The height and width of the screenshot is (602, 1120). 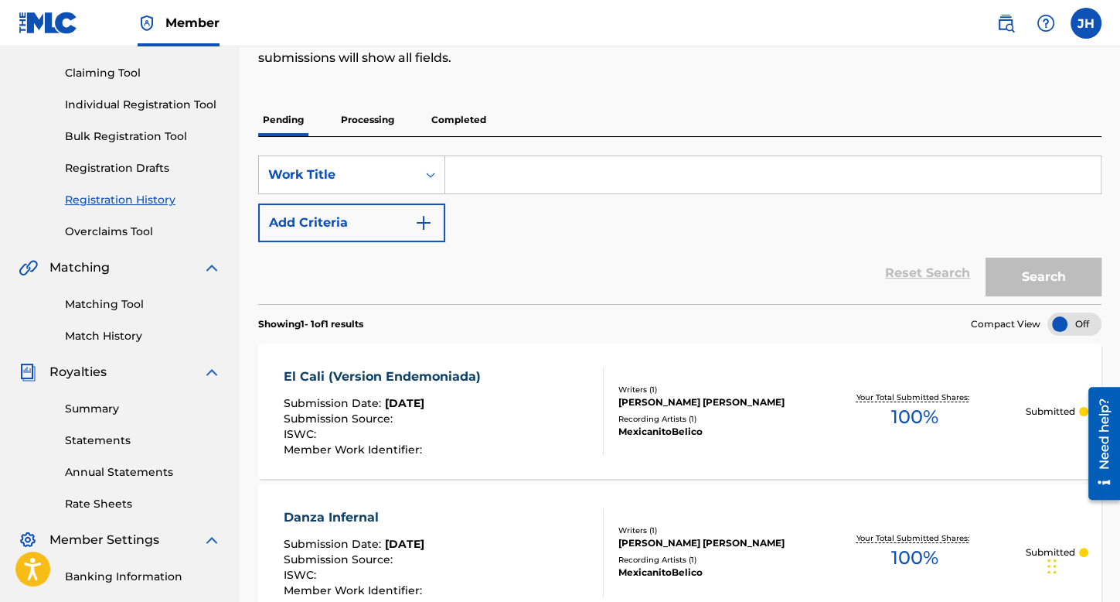 I want to click on a: Statements, so click(x=143, y=440).